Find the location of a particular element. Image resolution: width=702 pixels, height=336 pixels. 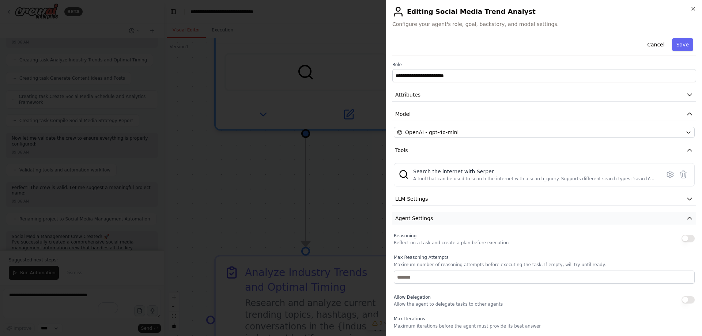

span: Agent Settings is located at coordinates (414, 218).